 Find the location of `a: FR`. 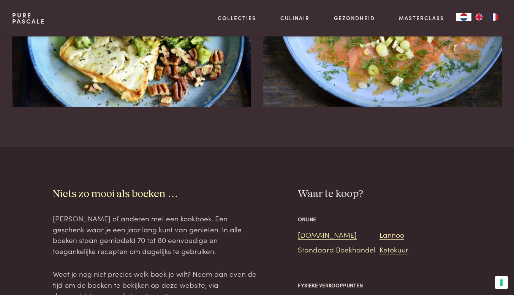

a: FR is located at coordinates (494, 17).